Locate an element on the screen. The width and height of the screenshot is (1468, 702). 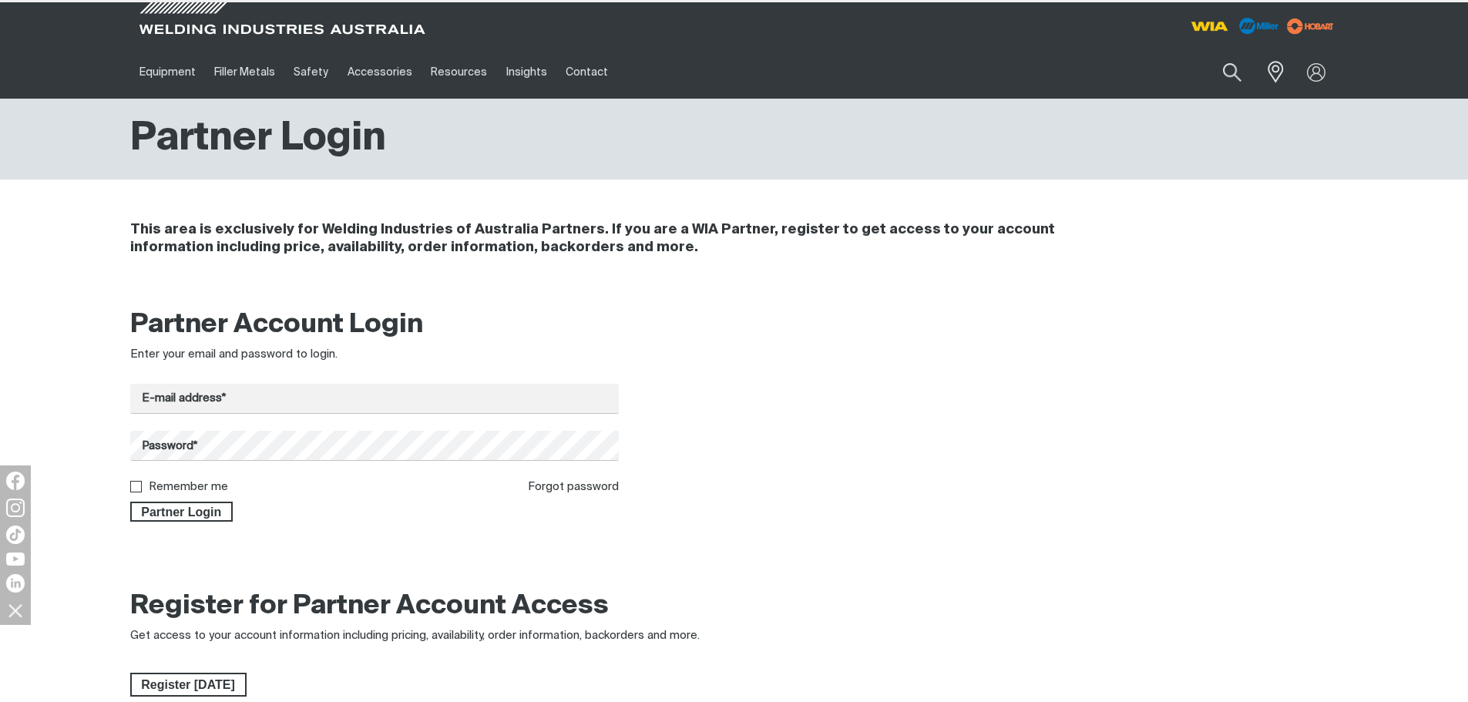
a: Forgot password is located at coordinates (573, 486).